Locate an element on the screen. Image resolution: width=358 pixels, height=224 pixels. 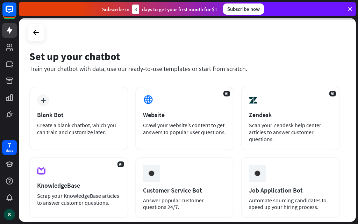
div: days is located at coordinates (9, 151).